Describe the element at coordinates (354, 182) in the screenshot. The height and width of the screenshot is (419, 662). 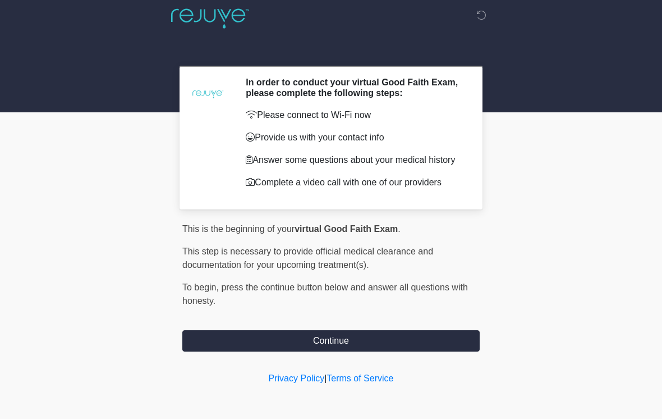
I see `p: Complete a video call with one of our providers` at that location.